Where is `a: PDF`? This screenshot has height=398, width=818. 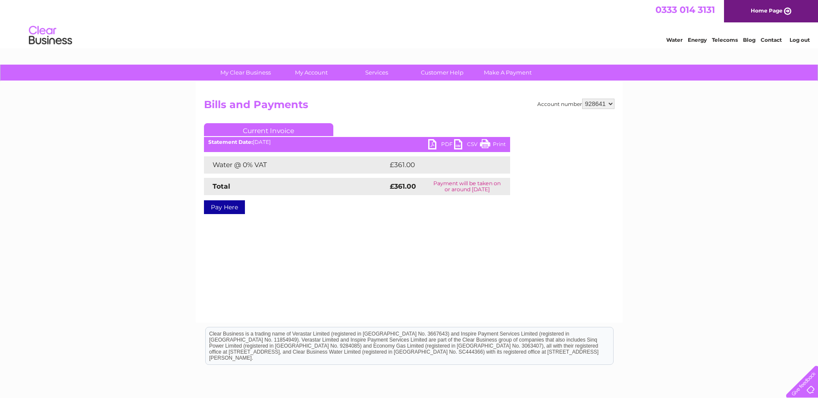 a: PDF is located at coordinates (441, 145).